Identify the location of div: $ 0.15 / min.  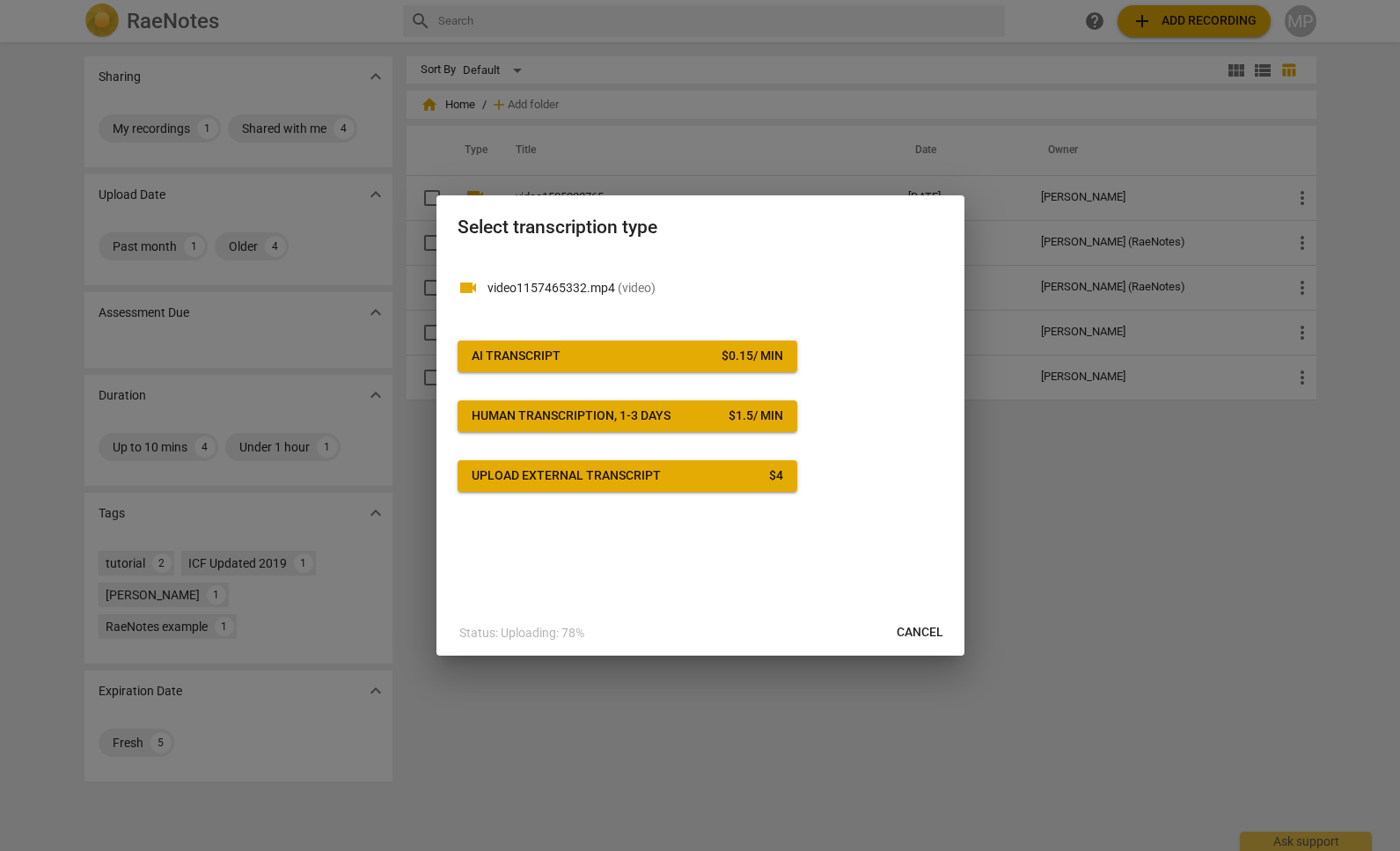
(753, 356).